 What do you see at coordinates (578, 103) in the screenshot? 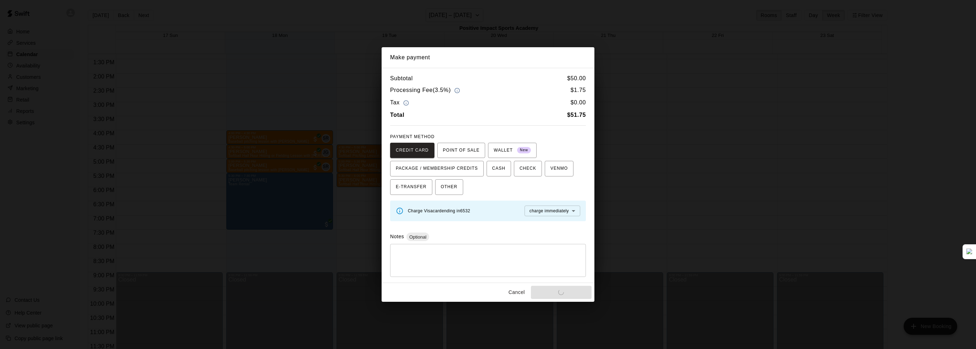
I see `h6: $ 0.00` at bounding box center [578, 103].